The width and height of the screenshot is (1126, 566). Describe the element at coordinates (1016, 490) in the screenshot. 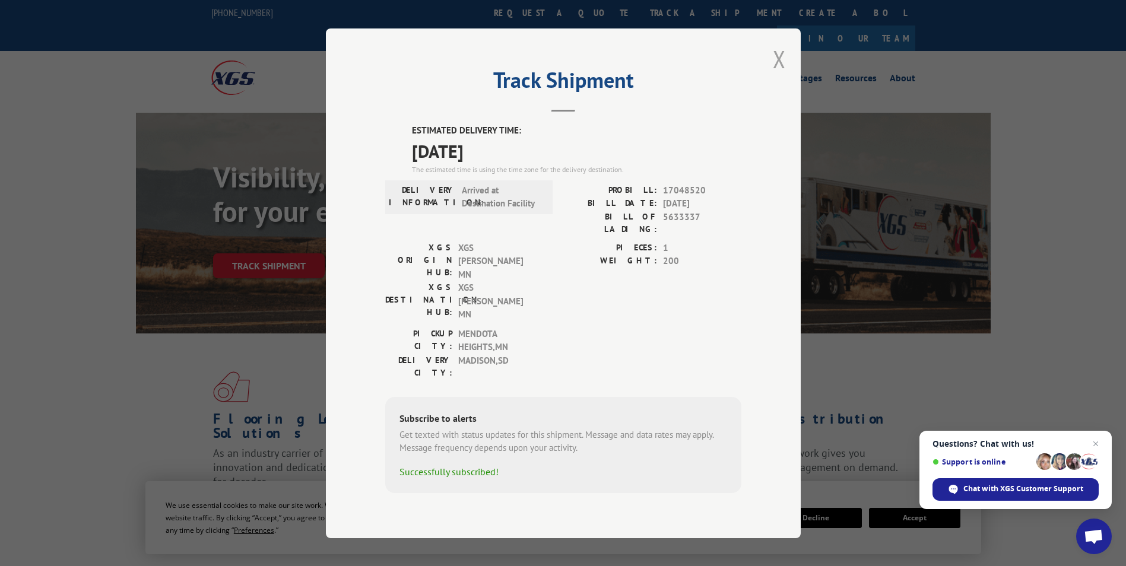

I see `div: Chat with XGS Customer Support` at that location.